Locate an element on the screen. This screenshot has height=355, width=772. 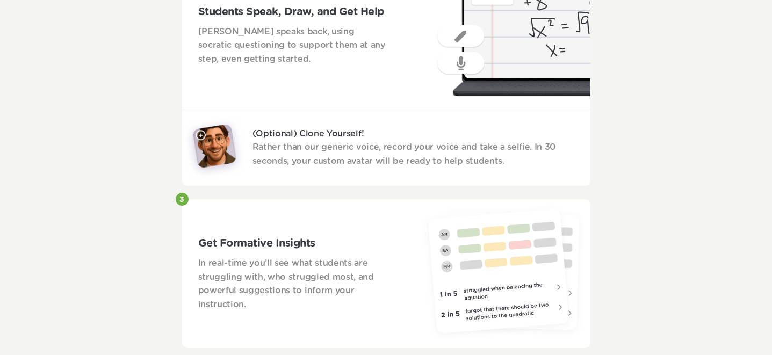
h3: Students Speak, Draw, and Get Help is located at coordinates (292, 12).